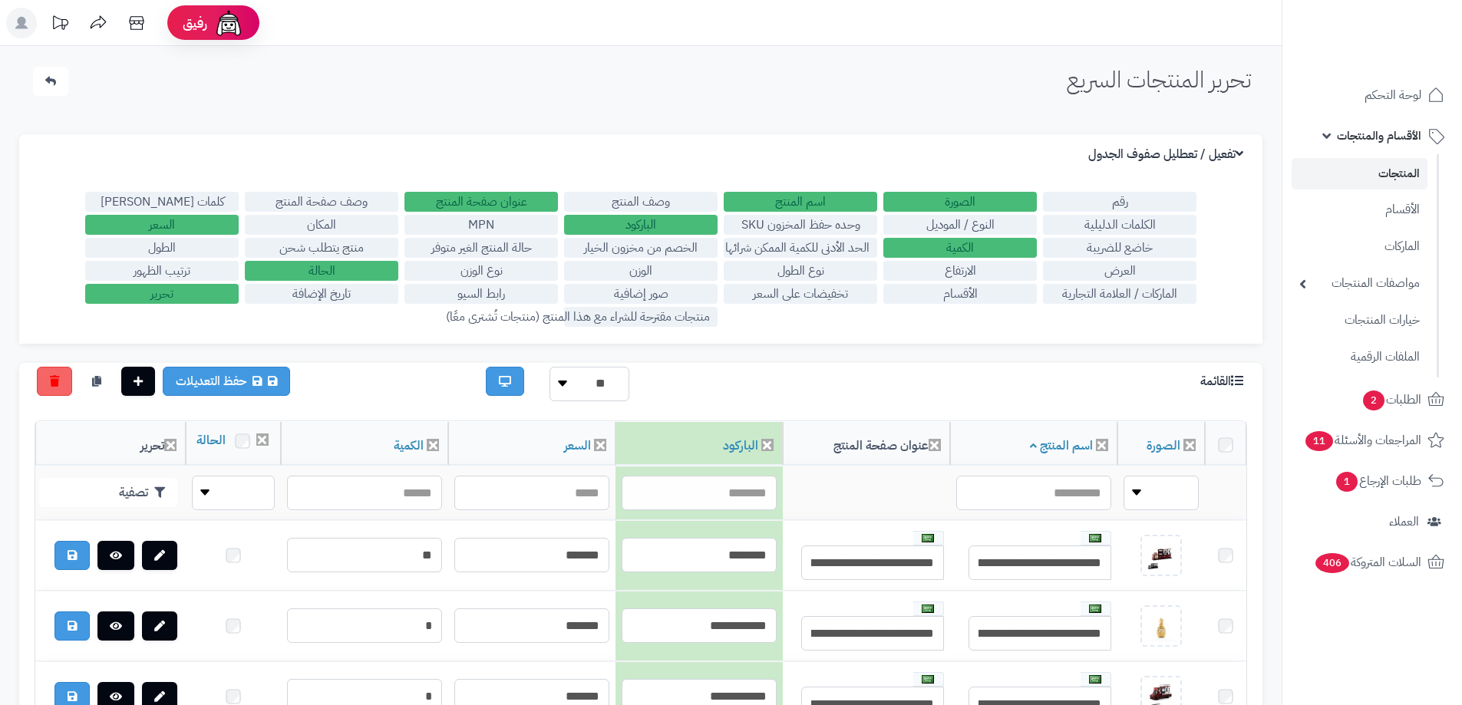 The height and width of the screenshot is (705, 1462). What do you see at coordinates (960, 225) in the screenshot?
I see `label: النوع / الموديل` at bounding box center [960, 225].